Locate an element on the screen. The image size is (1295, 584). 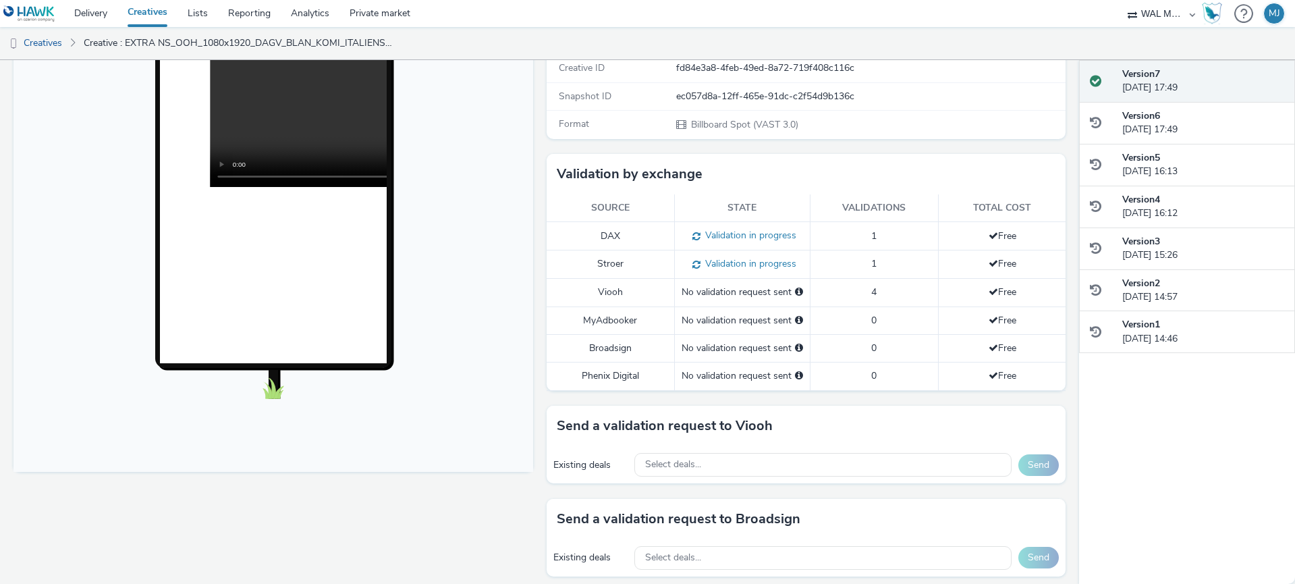
strong: Version 3 is located at coordinates (1141, 241).